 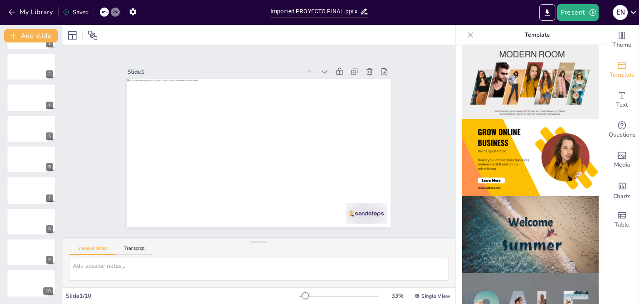 I want to click on button: My Library, so click(x=31, y=12).